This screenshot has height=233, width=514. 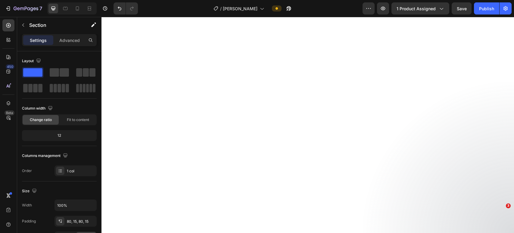 I want to click on input: Auto, so click(x=76, y=205).